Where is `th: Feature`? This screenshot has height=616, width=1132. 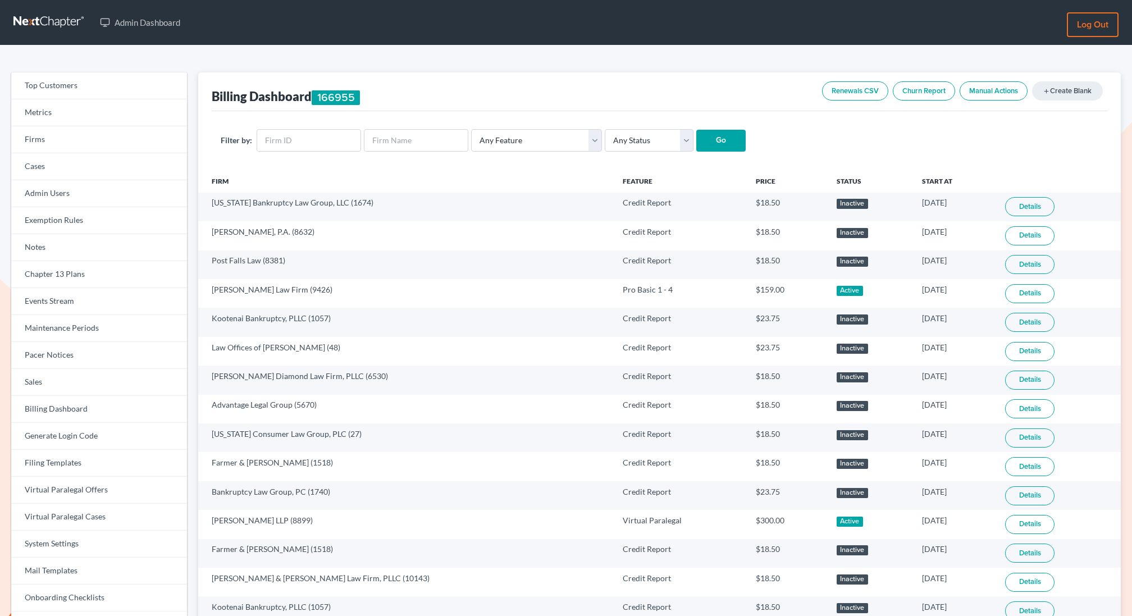
th: Feature is located at coordinates (680, 181).